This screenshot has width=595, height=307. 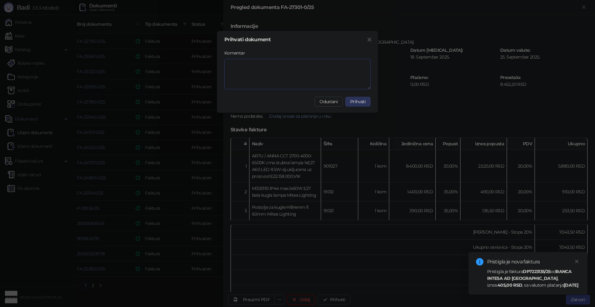 What do you see at coordinates (534, 278) in the screenshot?
I see `div: Pristigla je faktura od , iznos , sa valutom plaćanja` at bounding box center [534, 278].